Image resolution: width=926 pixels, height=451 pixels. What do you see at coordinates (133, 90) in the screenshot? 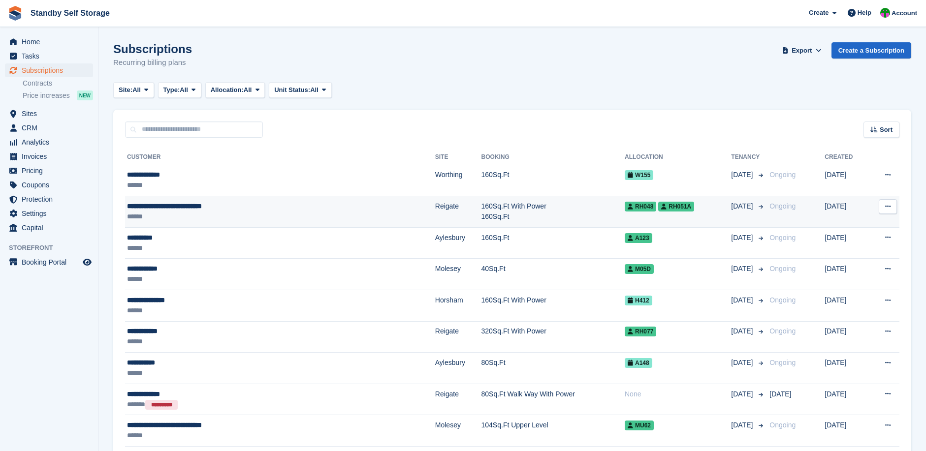
I see `button: Site: All` at bounding box center [133, 90].